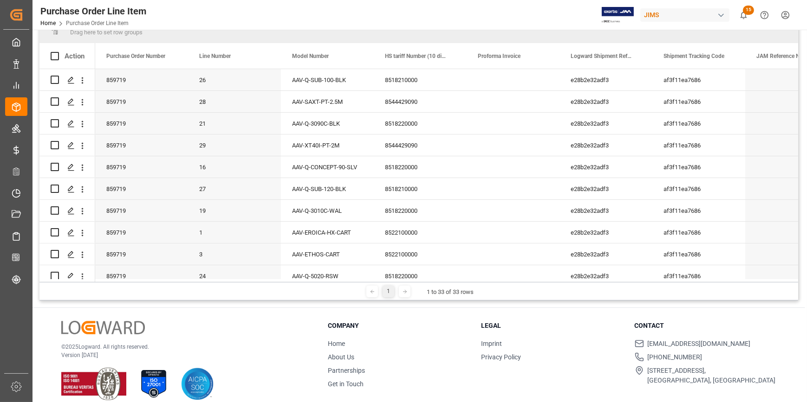 This screenshot has width=807, height=402. Describe the element at coordinates (234, 102) in the screenshot. I see `div: 28` at that location.